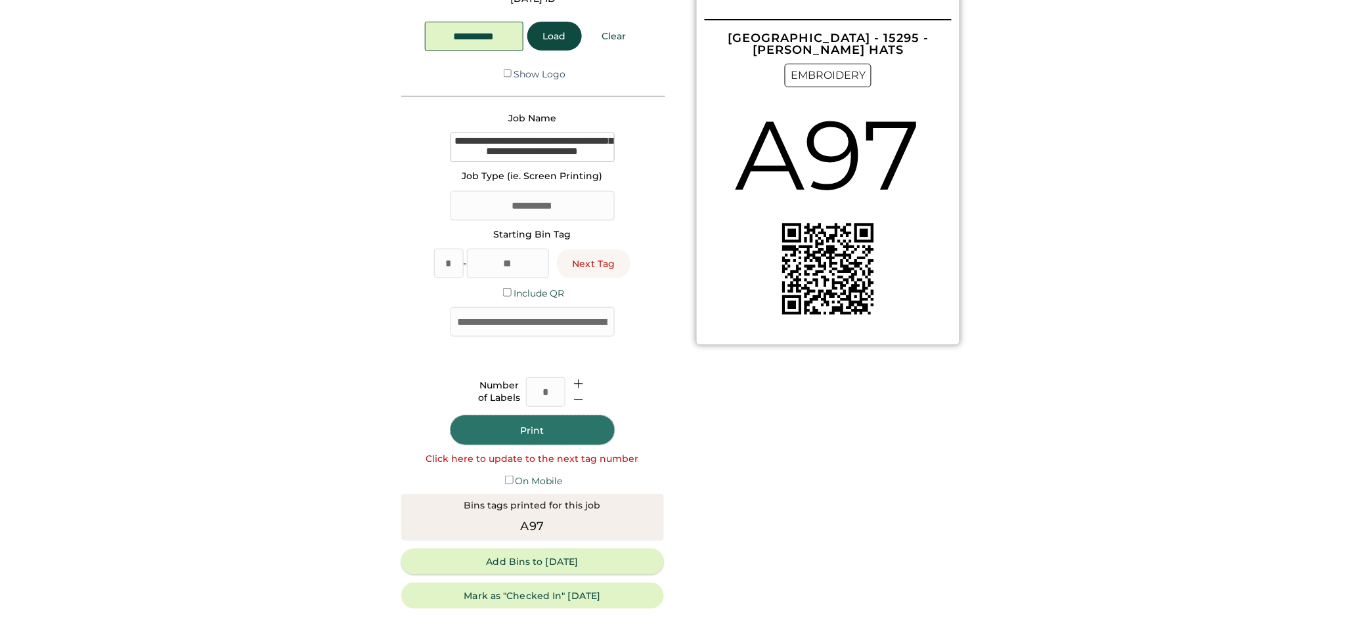 The image size is (1345, 643). Describe the element at coordinates (554, 36) in the screenshot. I see `button: Load` at that location.